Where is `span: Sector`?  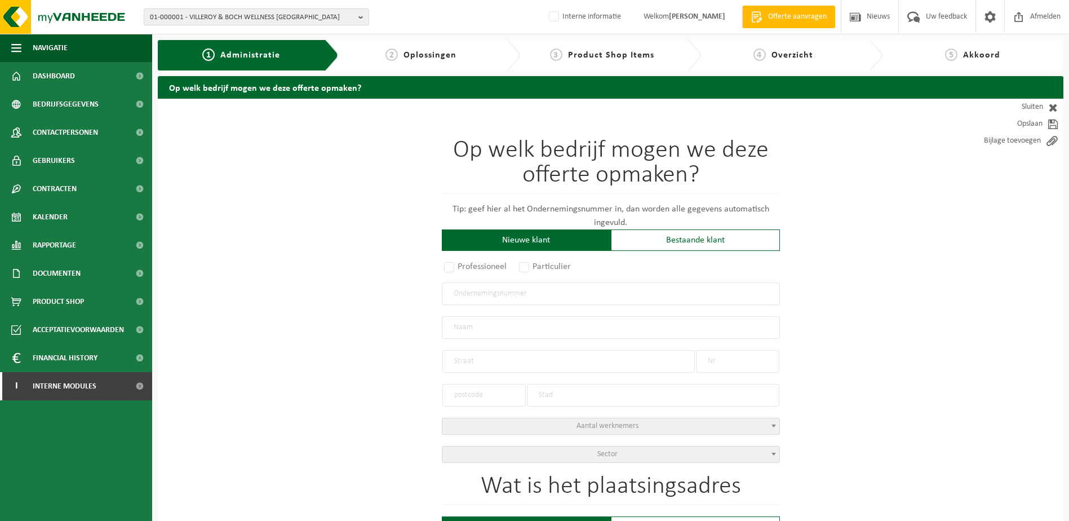
span: Sector is located at coordinates (608, 454).